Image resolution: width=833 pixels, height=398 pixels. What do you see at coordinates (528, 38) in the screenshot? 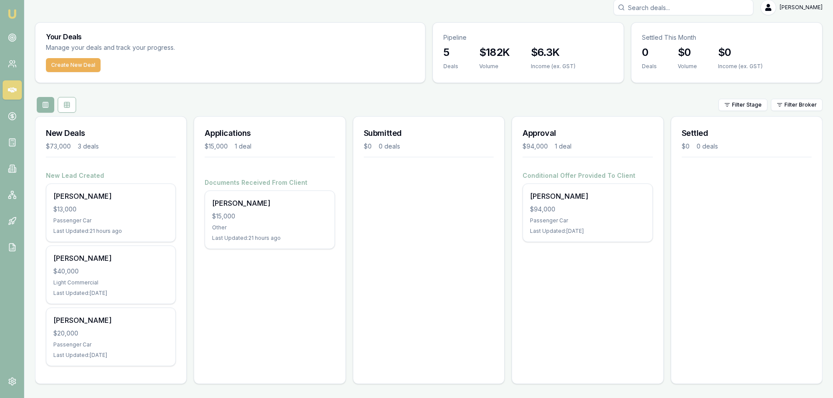
I see `p: Pipeline` at bounding box center [528, 38].